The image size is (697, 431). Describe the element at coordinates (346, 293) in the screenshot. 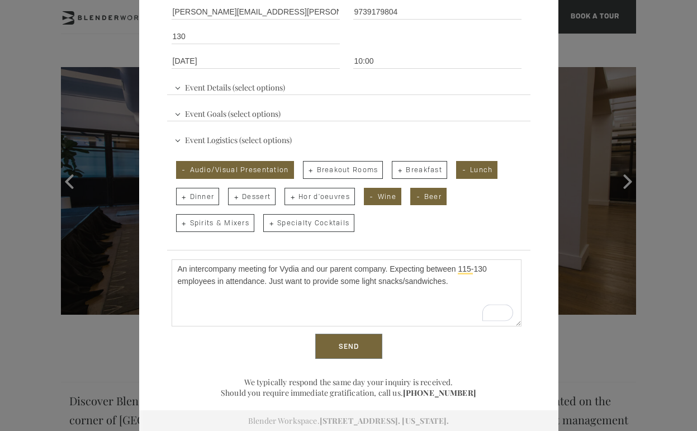

I see `textarea: To enrich screen reader interactions, please activate Accessibility in Grammarly extension settings` at that location.